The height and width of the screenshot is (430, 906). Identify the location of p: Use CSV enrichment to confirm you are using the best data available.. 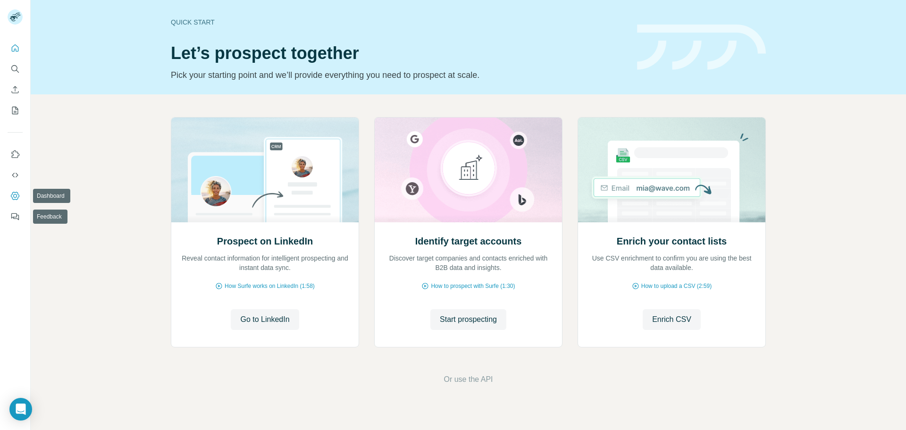
(672, 263).